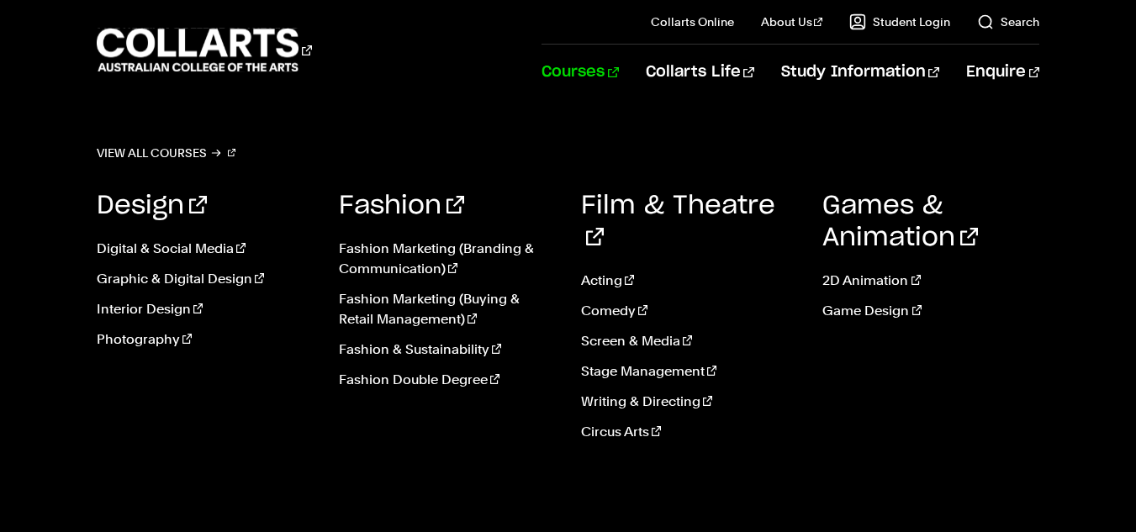  What do you see at coordinates (689, 402) in the screenshot?
I see `a: Writing & Directing` at bounding box center [689, 402].